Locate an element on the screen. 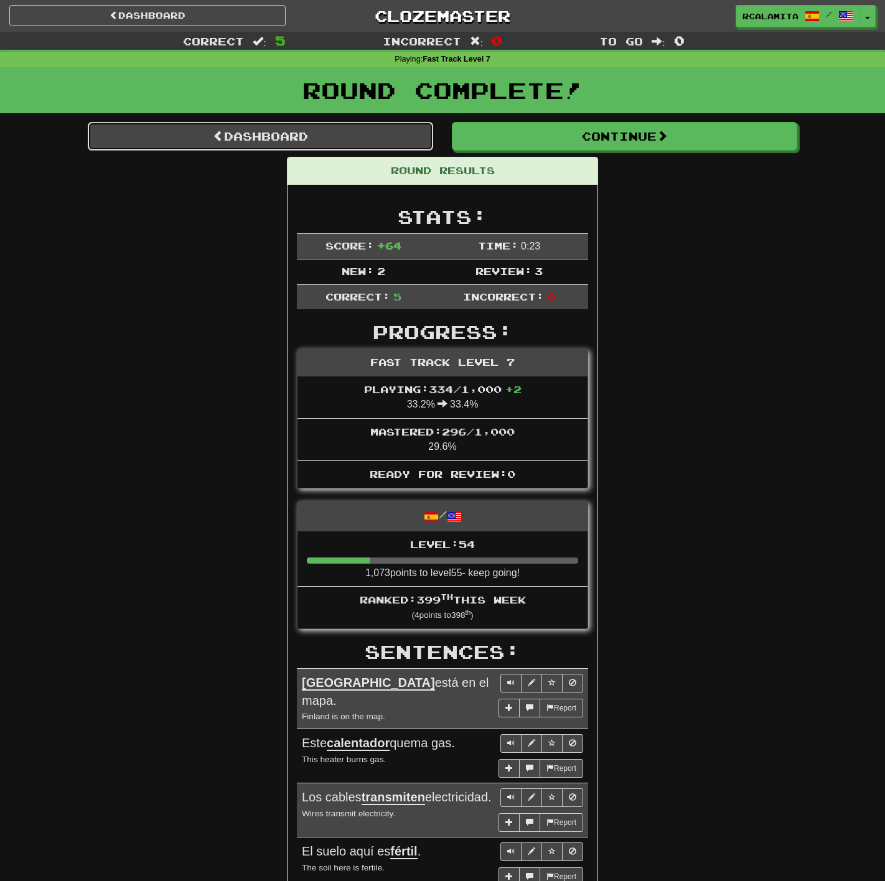 This screenshot has height=881, width=885. small: Wires transmit electricity. is located at coordinates (349, 814).